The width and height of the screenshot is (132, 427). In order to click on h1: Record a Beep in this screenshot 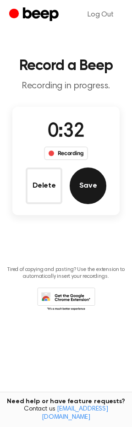, I will do `click(66, 66)`.